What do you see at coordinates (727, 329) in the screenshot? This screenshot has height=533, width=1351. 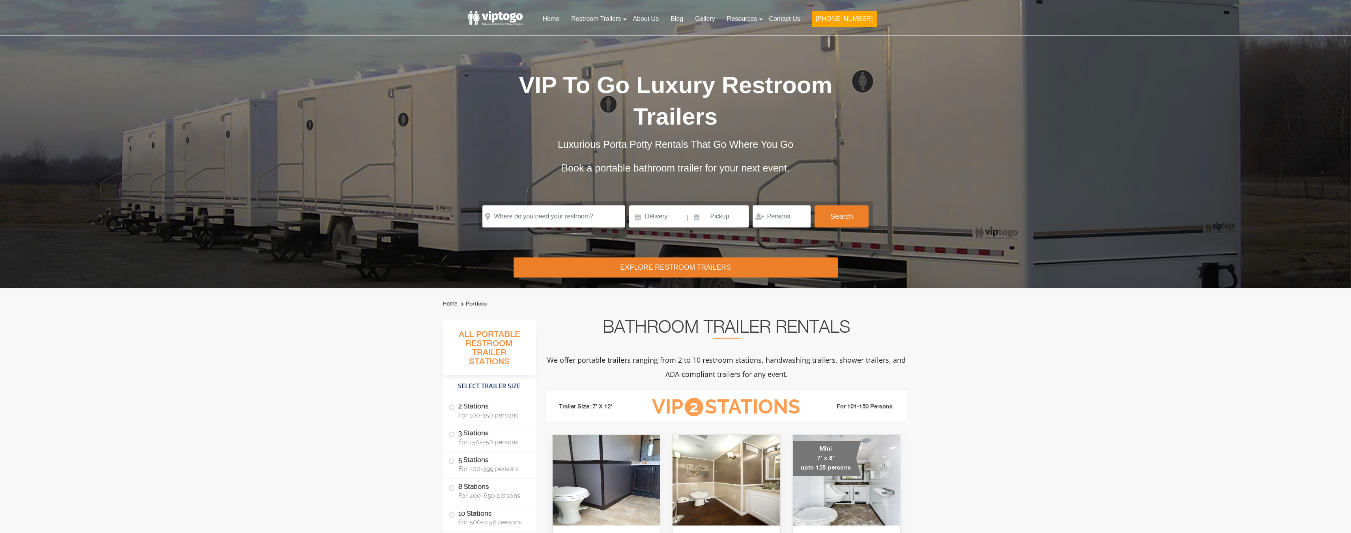 I see `h2: Bathroom Trailer Rentals` at bounding box center [727, 329].